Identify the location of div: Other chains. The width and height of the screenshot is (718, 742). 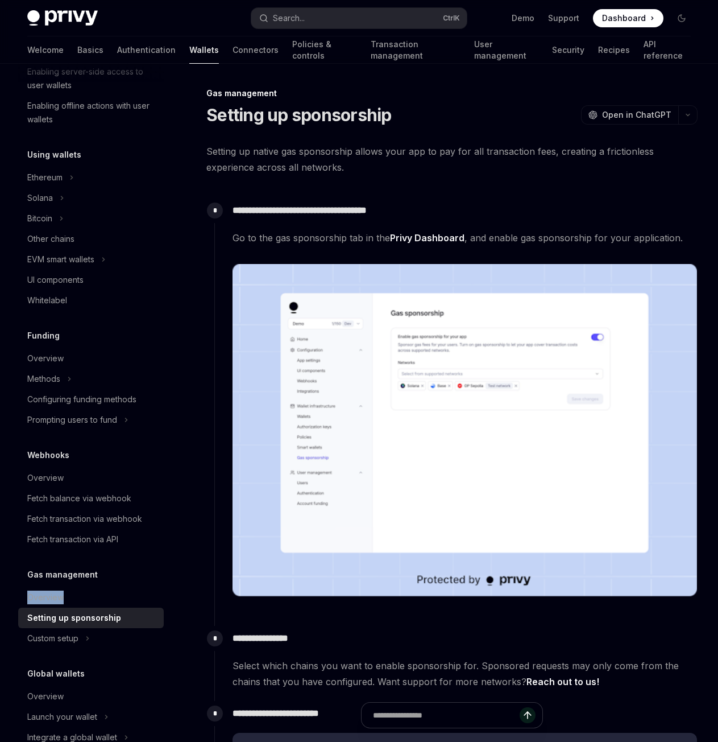
(51, 239).